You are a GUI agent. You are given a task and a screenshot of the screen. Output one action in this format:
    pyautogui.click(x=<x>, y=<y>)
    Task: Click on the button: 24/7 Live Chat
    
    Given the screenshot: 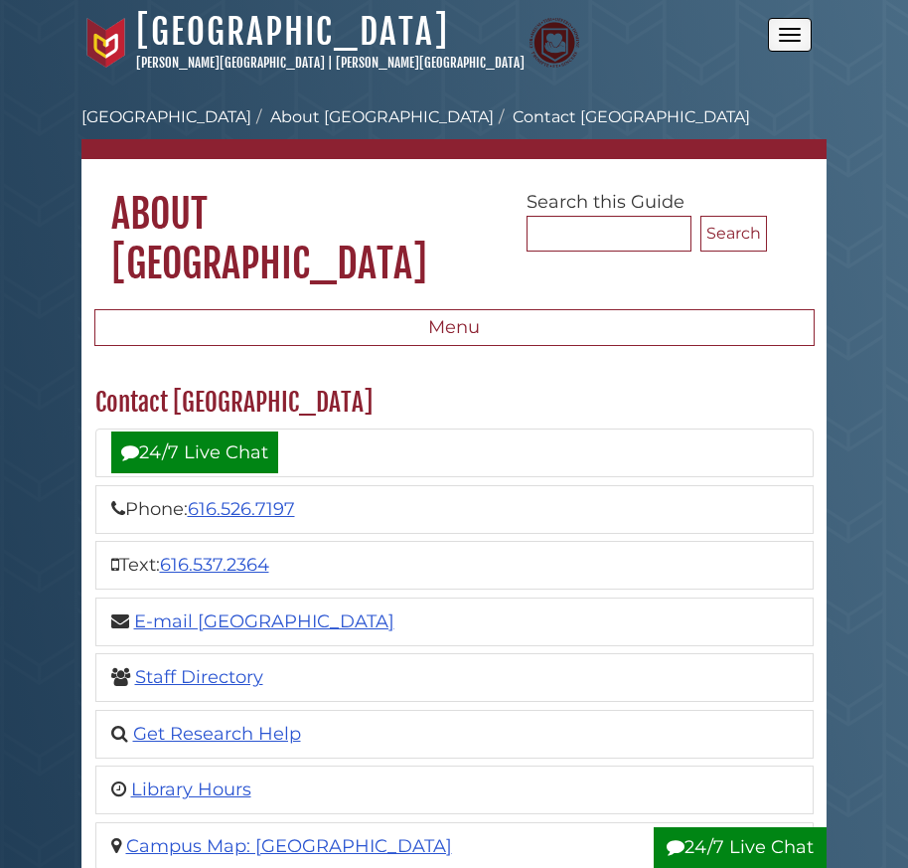 What is the action you would take?
    pyautogui.click(x=740, y=847)
    